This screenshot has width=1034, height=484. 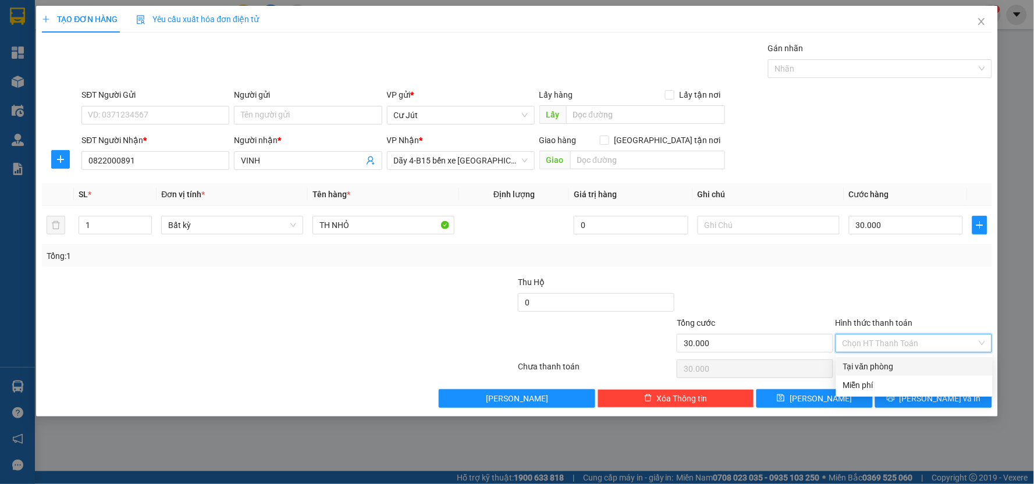 What do you see at coordinates (514, 194) in the screenshot?
I see `span: Định lượng` at bounding box center [514, 194].